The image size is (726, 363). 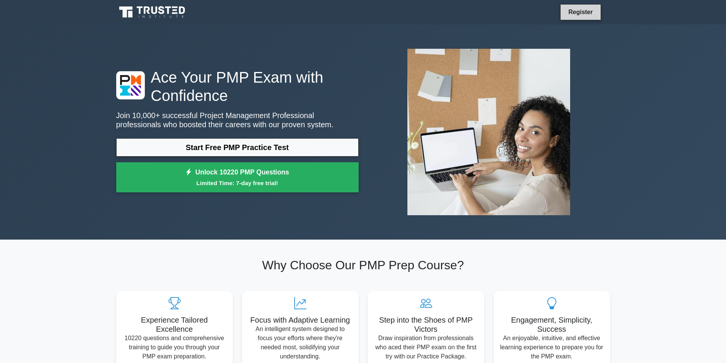 I want to click on p: Draw inspiration from professionals who aced their PMP exam on the first try with our Practice Pa..., so click(x=426, y=348).